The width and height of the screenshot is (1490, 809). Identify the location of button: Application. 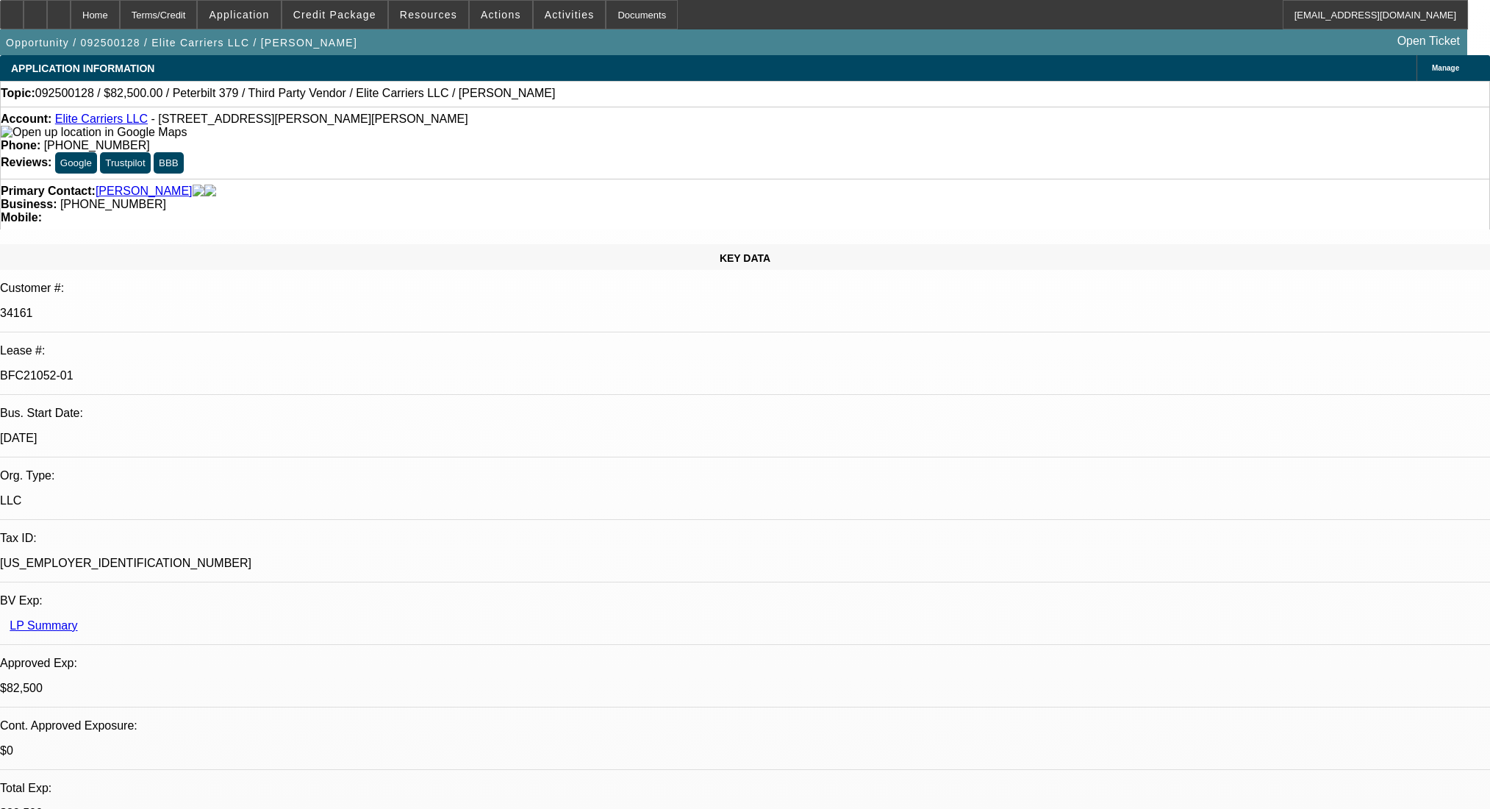
(239, 15).